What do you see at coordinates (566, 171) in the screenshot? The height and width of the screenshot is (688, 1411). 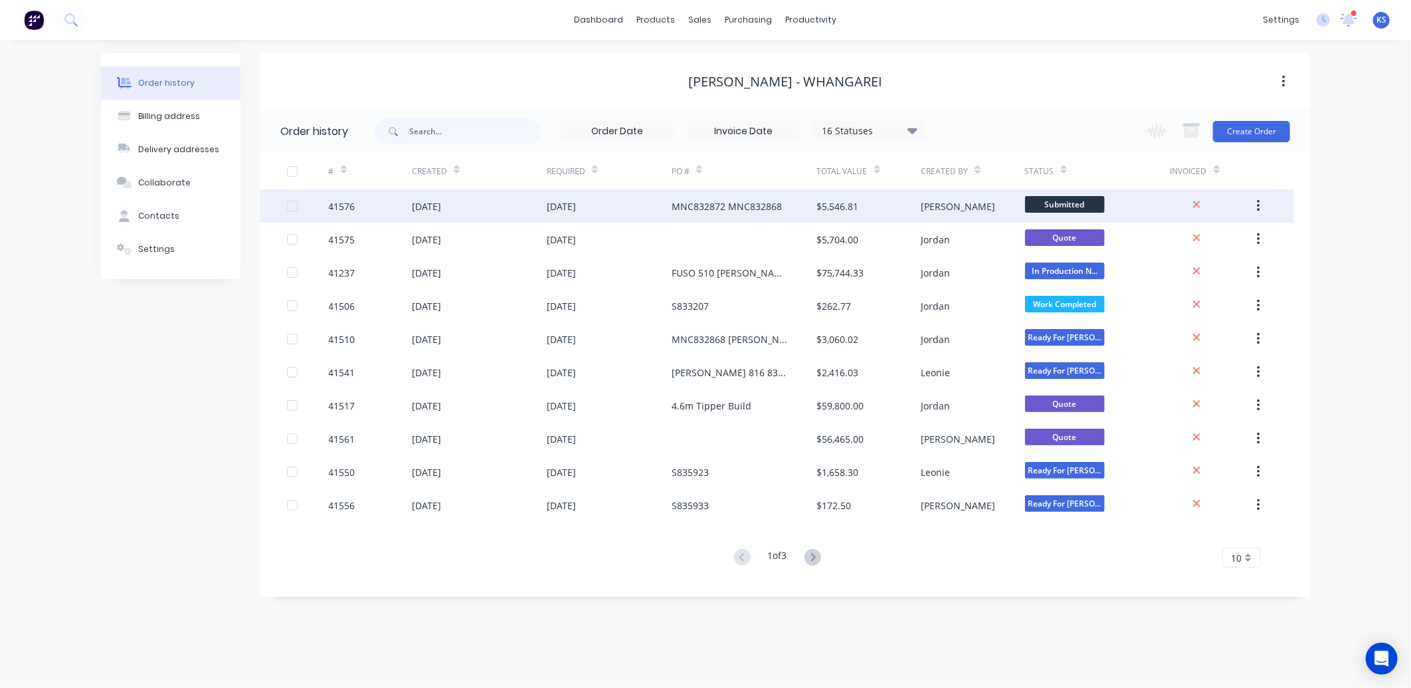 I see `div: Required` at bounding box center [566, 171].